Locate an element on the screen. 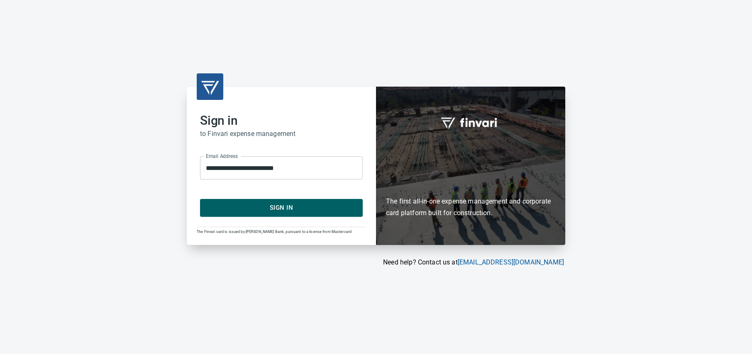 Image resolution: width=752 pixels, height=354 pixels. button: Sign In is located at coordinates (281, 208).